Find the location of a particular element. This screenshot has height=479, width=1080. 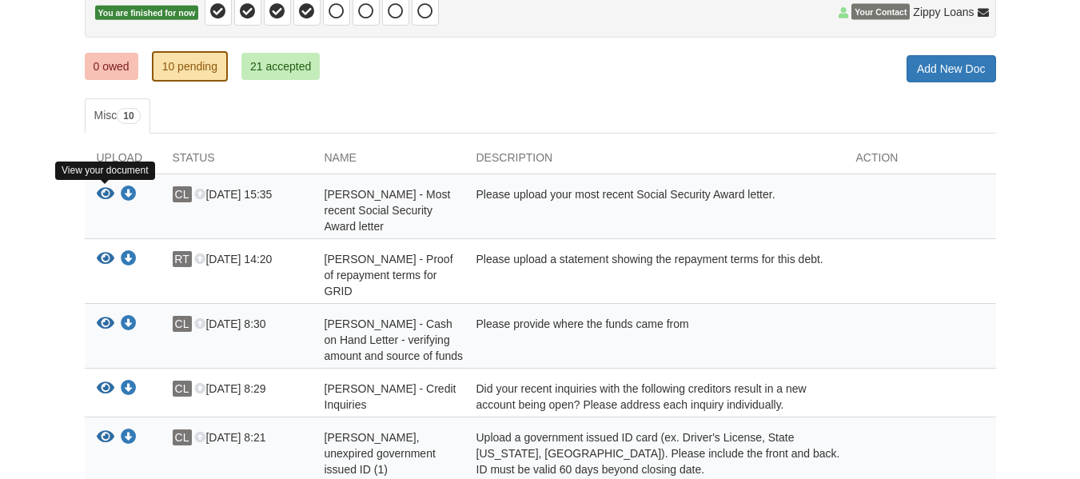

div: Did your recent inquiries with the following creditors result in a new account being open? Please... is located at coordinates (654, 396).